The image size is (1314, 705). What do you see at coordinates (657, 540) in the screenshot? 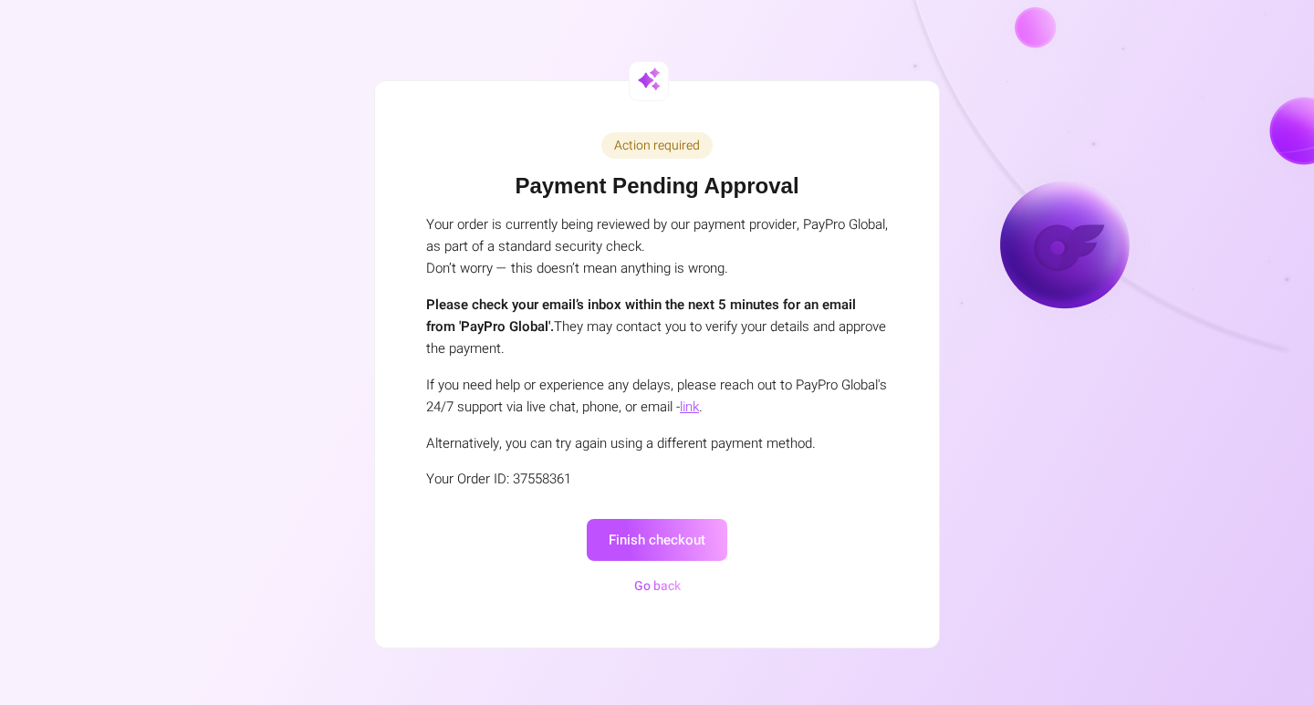
I see `button: Finish checkout` at bounding box center [657, 540].